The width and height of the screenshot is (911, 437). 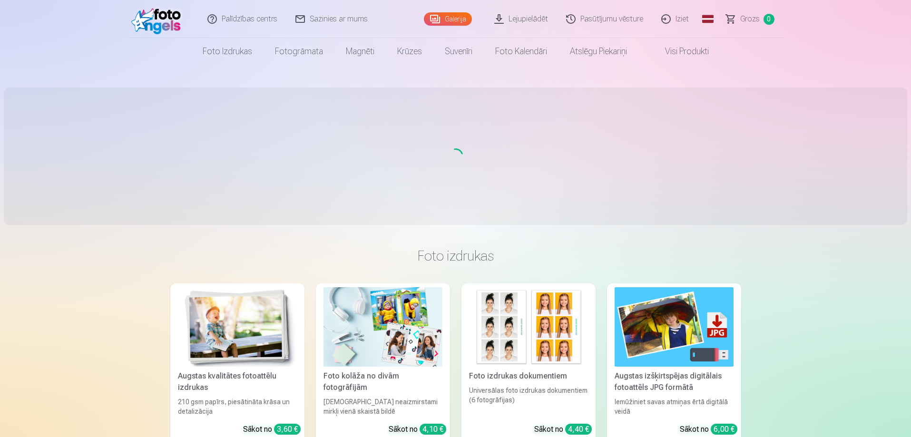 What do you see at coordinates (237, 382) in the screenshot?
I see `div: Augstas kvalitātes fotoattēlu izdrukas` at bounding box center [237, 382].